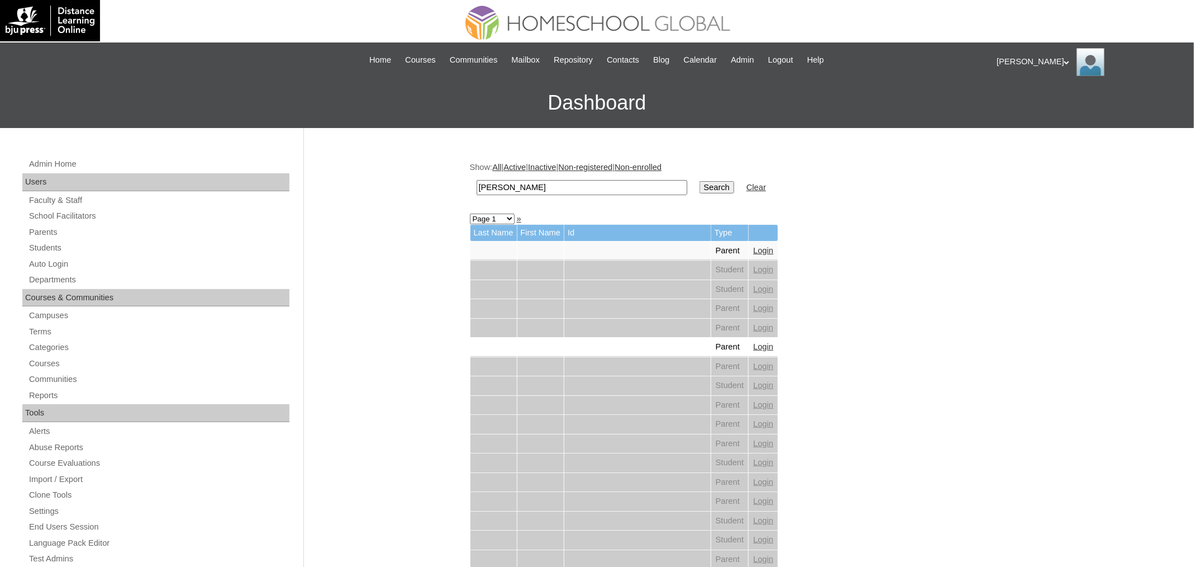 Image resolution: width=1194 pixels, height=567 pixels. What do you see at coordinates (638, 167) in the screenshot?
I see `a: Non-enrolled` at bounding box center [638, 167].